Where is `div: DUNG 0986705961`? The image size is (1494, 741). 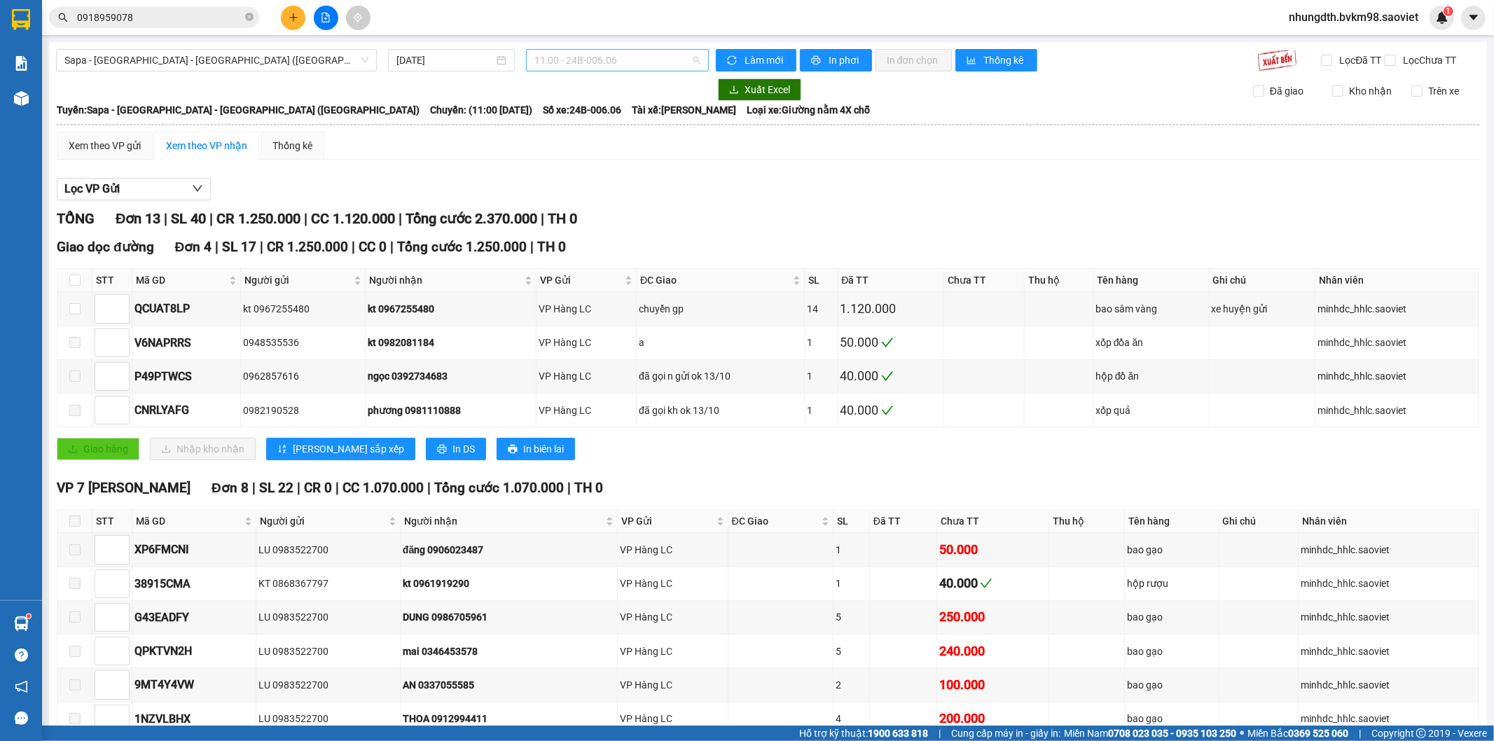
div: DUNG 0986705961 is located at coordinates (509, 617).